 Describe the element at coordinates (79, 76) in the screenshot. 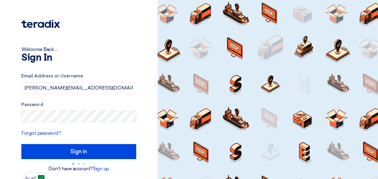

I see `label: Email Address or Username` at that location.